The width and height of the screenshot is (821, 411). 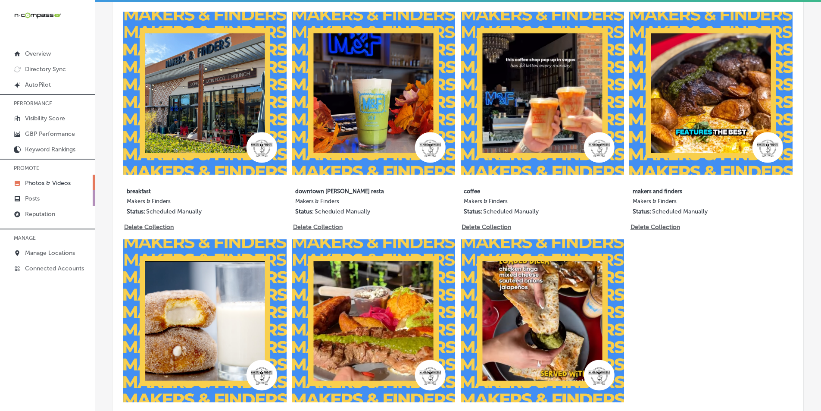 I want to click on label: breakfast, so click(x=188, y=190).